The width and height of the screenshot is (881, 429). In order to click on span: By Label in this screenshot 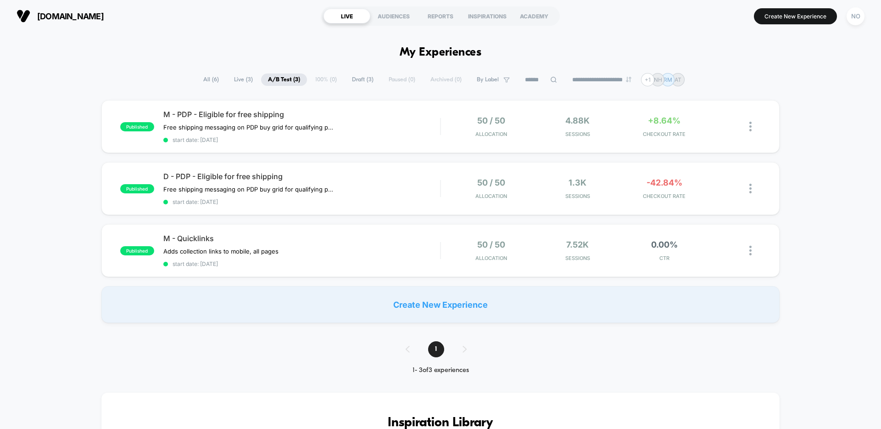, I will do `click(488, 79)`.